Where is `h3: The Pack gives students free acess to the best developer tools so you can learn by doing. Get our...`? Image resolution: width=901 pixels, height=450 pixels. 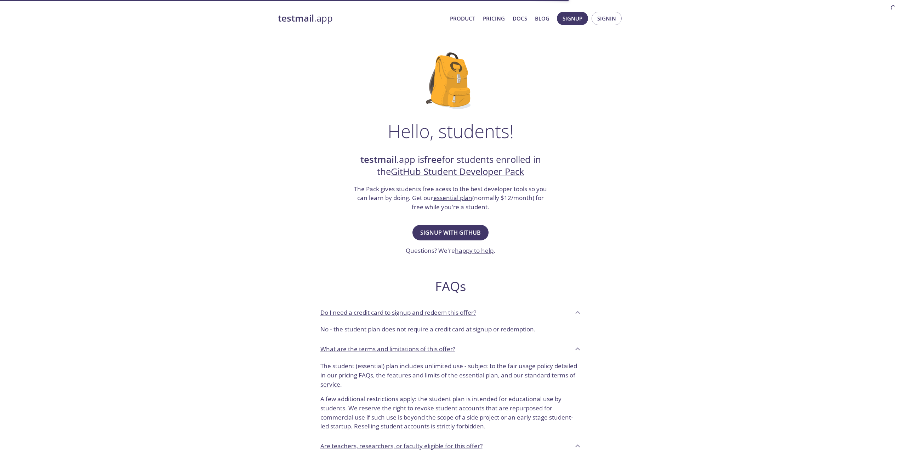 h3: The Pack gives students free acess to the best developer tools so you can learn by doing. Get our... is located at coordinates (451, 198).